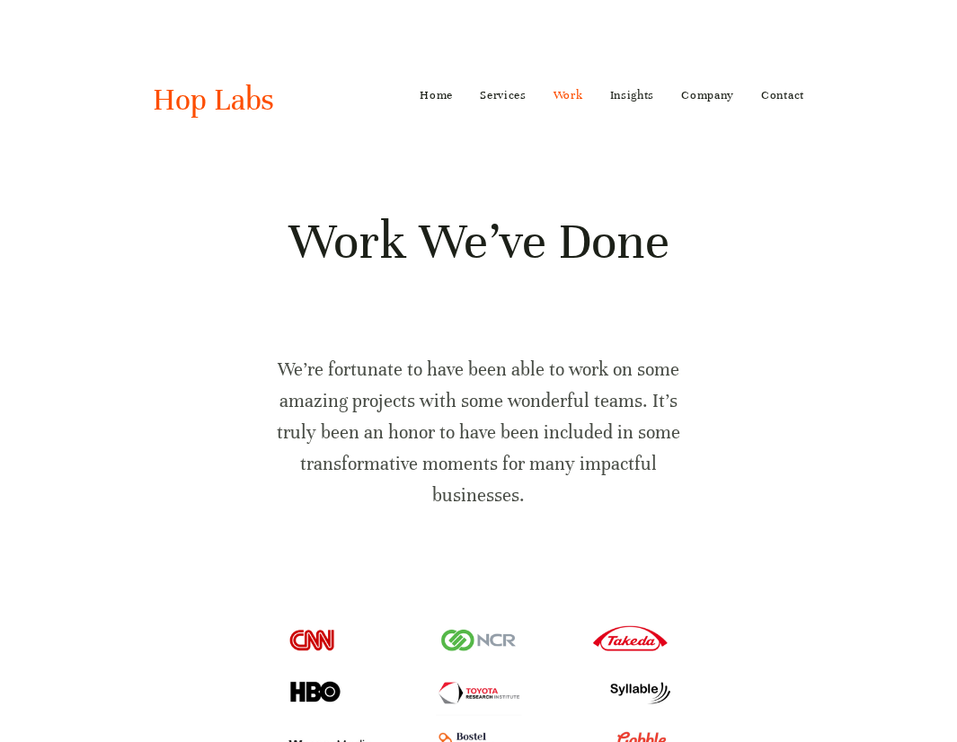 This screenshot has height=742, width=957. What do you see at coordinates (632, 95) in the screenshot?
I see `a: Insights` at bounding box center [632, 95].